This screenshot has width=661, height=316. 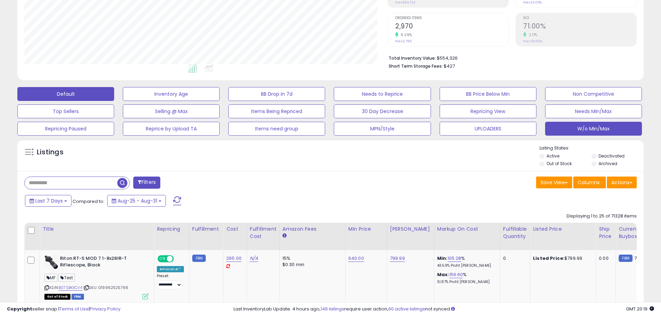 What do you see at coordinates (621, 182) in the screenshot?
I see `button: Actions` at bounding box center [621, 182].